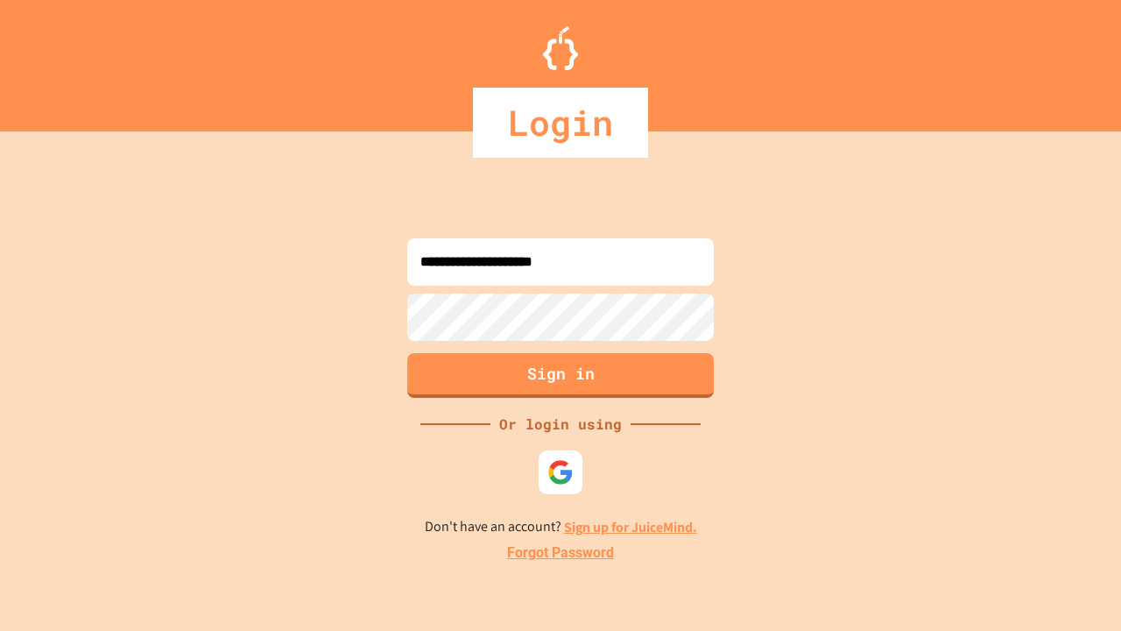 This screenshot has width=1121, height=631. I want to click on div: Login, so click(561, 123).